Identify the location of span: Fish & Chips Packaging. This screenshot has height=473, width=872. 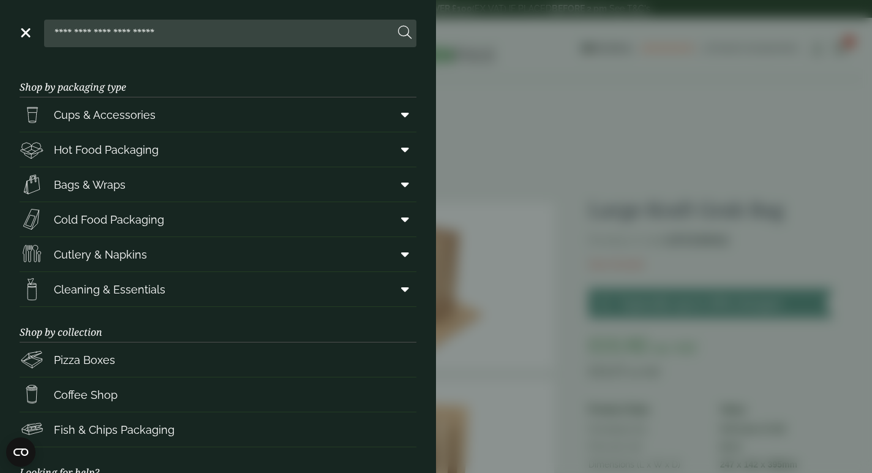
(114, 429).